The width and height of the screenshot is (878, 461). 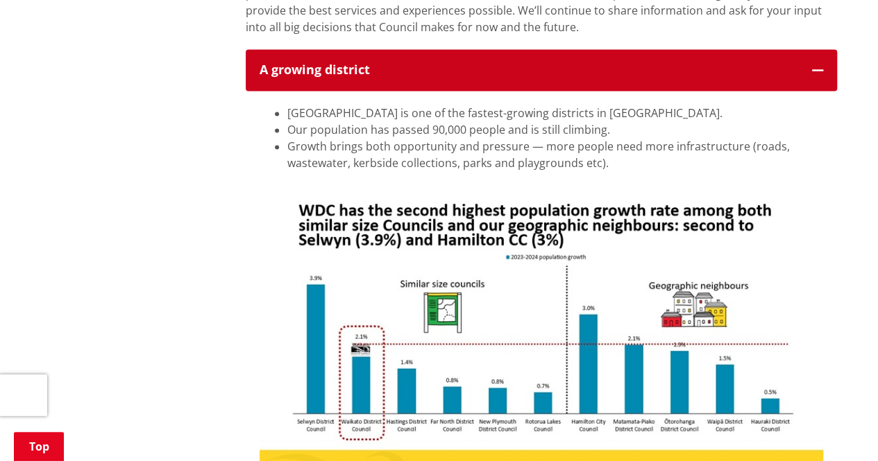 I want to click on li: Growth brings both opportunity and pressure — more people need more infrastructure (roads, wastew..., so click(x=555, y=155).